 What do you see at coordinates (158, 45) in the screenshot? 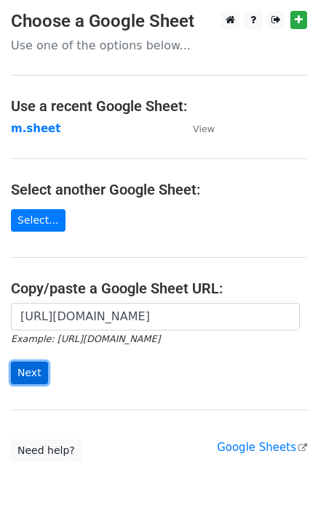
I see `p: Use one of the options below...` at bounding box center [158, 45].